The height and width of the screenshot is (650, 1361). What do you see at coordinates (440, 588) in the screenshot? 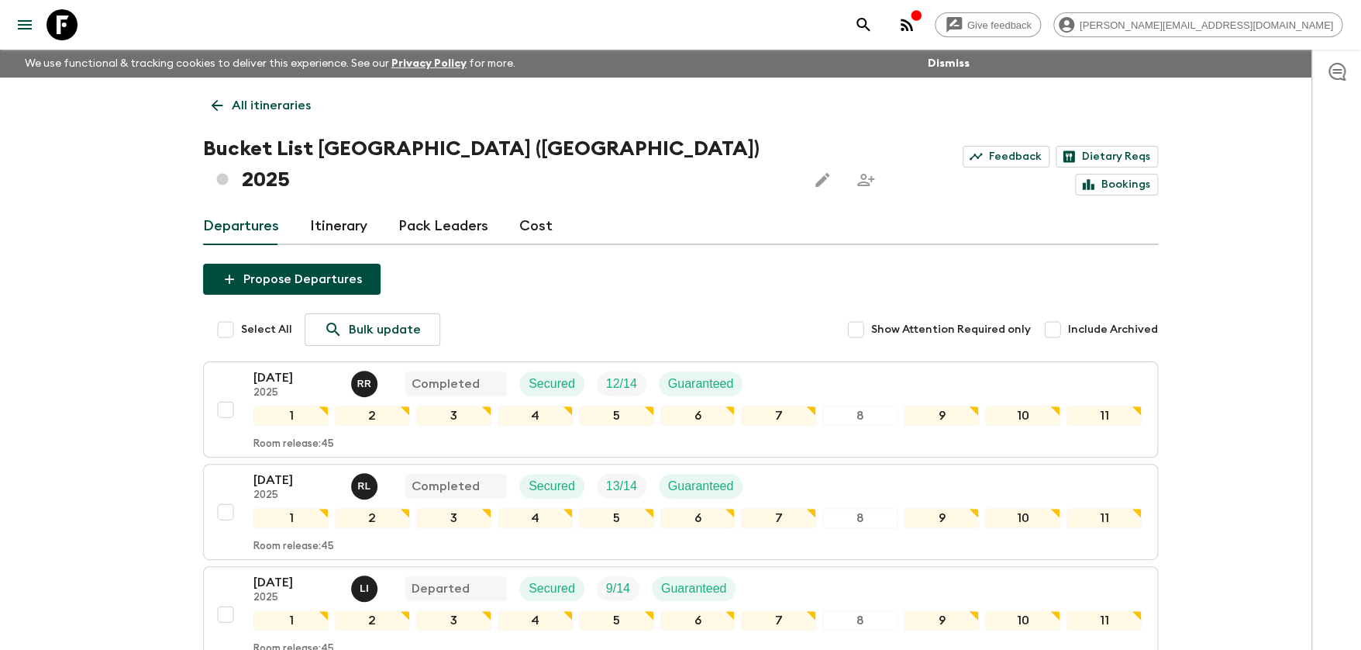
I see `p: Departed` at bounding box center [440, 588].